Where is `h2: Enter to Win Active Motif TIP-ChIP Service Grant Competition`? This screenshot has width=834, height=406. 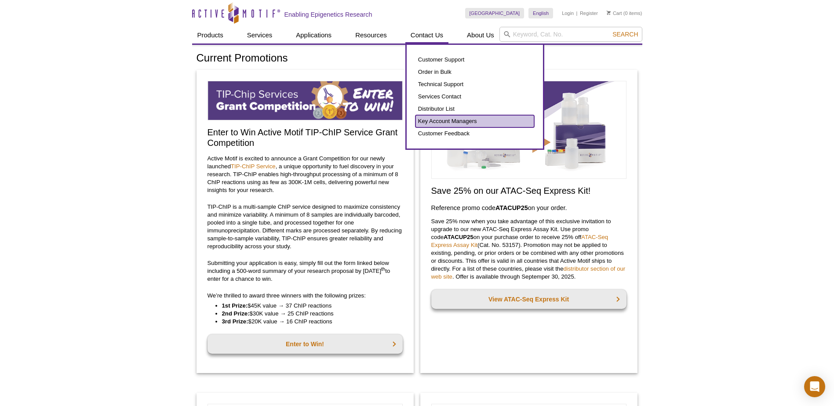 h2: Enter to Win Active Motif TIP-ChIP Service Grant Competition is located at coordinates (305, 138).